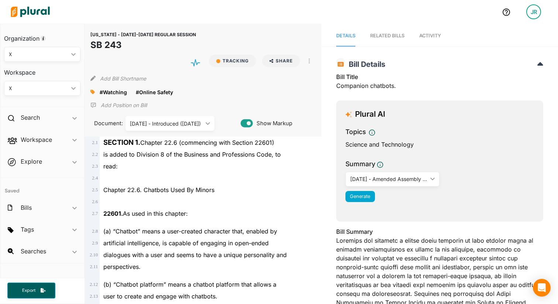  What do you see at coordinates (95, 166) in the screenshot?
I see `span: 2 . 3` at bounding box center [95, 166].